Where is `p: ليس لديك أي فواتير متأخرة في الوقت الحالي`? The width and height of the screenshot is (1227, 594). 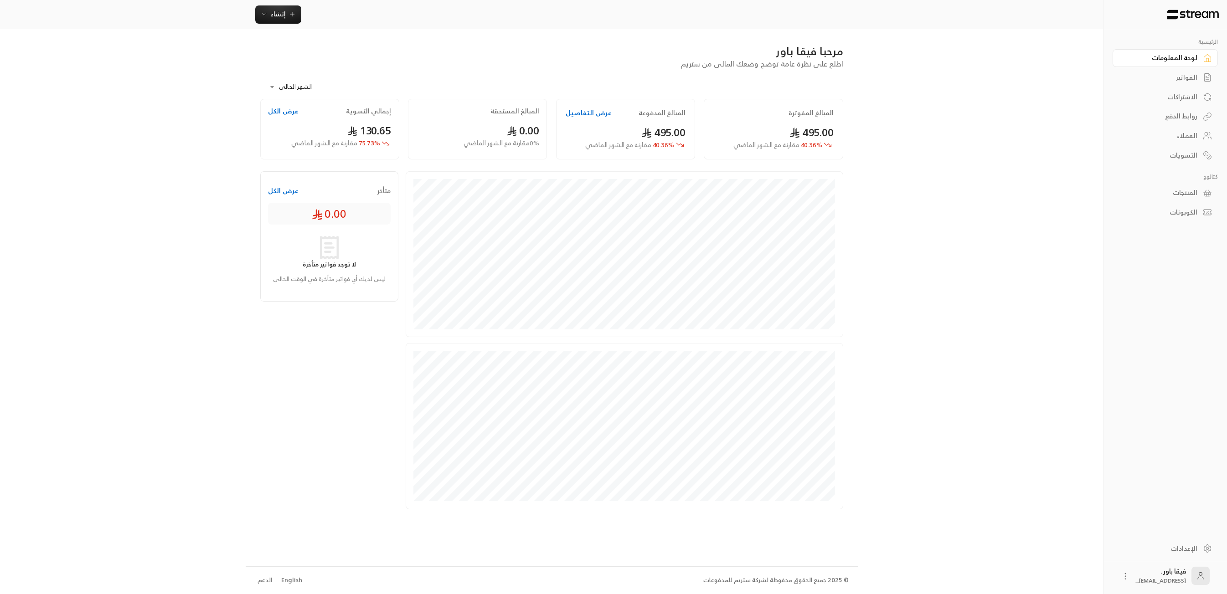
p: ليس لديك أي فواتير متأخرة في الوقت الحالي is located at coordinates (329, 279).